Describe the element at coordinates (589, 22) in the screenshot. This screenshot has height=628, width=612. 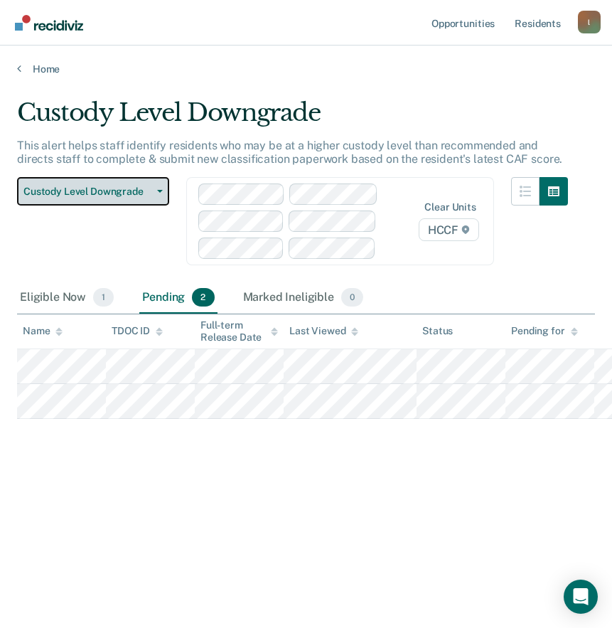
I see `div: l` at that location.